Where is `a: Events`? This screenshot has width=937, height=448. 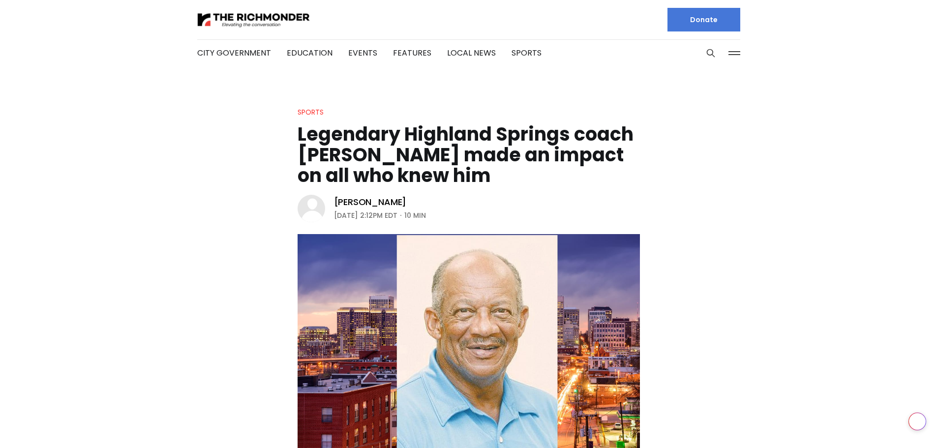 a: Events is located at coordinates (362, 53).